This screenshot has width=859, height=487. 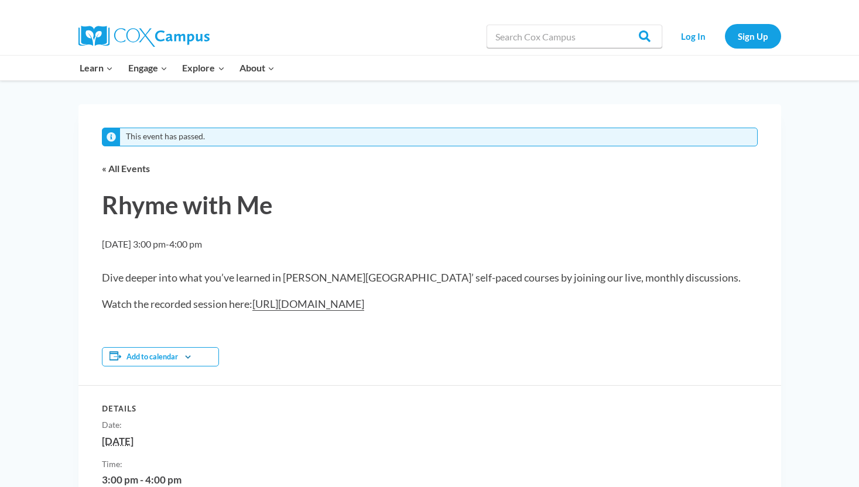 I want to click on span: About, so click(x=257, y=68).